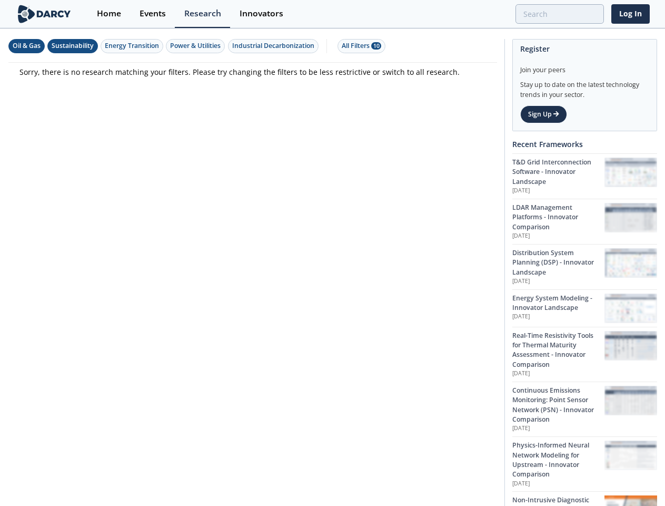 The height and width of the screenshot is (506, 665). I want to click on div: Register, so click(585, 48).